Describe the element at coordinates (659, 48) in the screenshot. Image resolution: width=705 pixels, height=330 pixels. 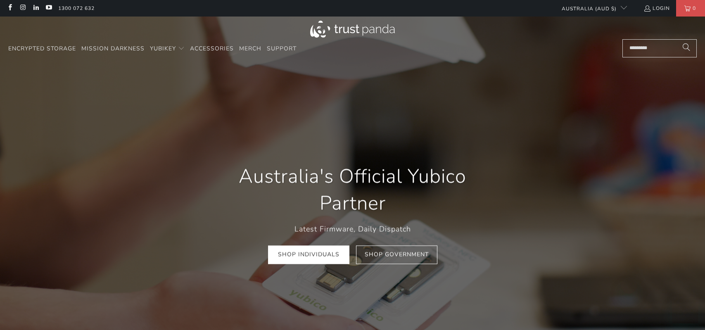
I see `input: Search...` at that location.